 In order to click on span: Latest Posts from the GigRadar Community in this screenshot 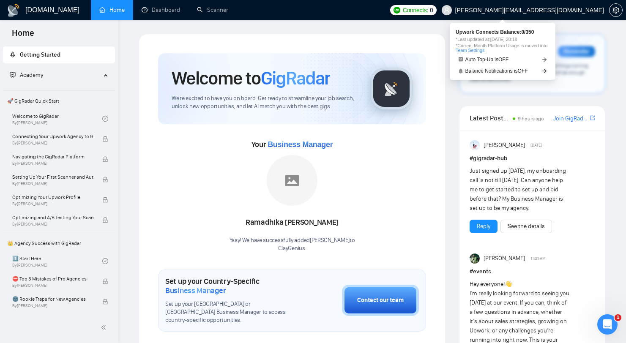, I will do `click(490, 118)`.